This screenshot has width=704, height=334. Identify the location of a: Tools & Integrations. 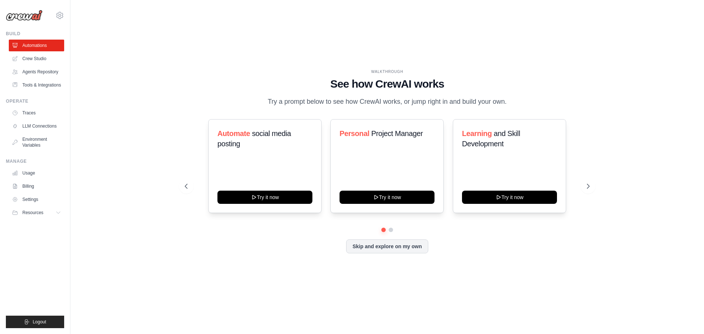
(36, 85).